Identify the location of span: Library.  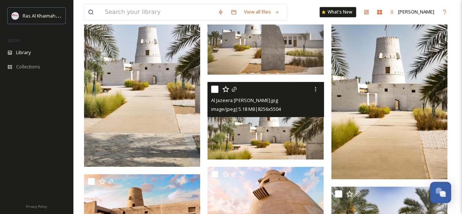
(23, 52).